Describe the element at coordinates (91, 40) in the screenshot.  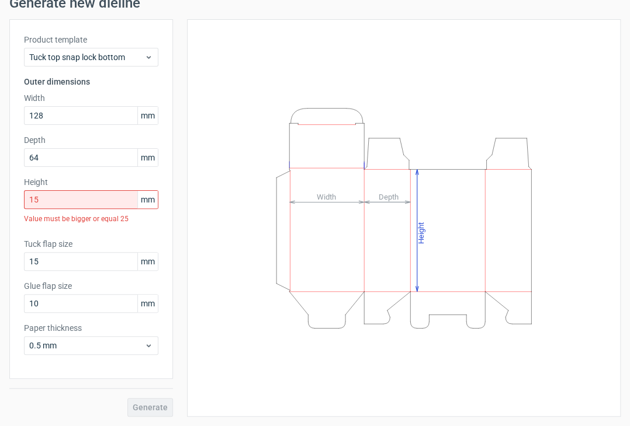
I see `label: Product template` at that location.